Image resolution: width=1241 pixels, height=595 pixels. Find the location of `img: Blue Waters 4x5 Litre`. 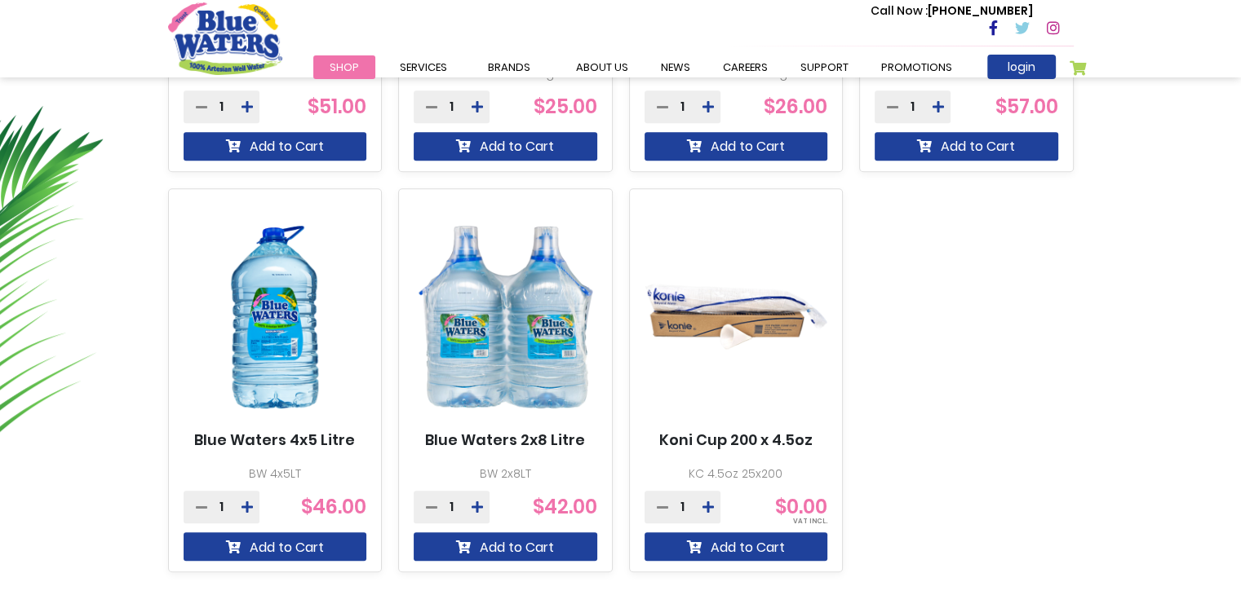

img: Blue Waters 4x5 Litre is located at coordinates (275, 317).